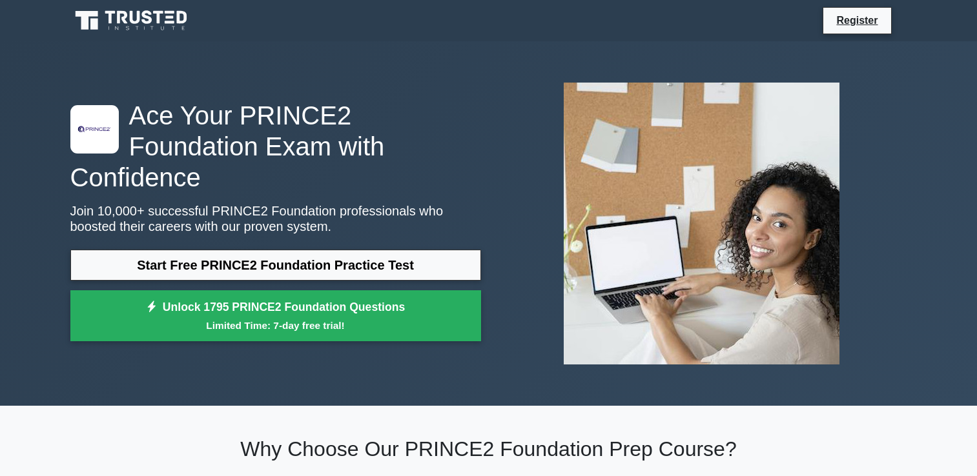  Describe the element at coordinates (276, 325) in the screenshot. I see `small: Limited Time: 7-day free trial!` at that location.